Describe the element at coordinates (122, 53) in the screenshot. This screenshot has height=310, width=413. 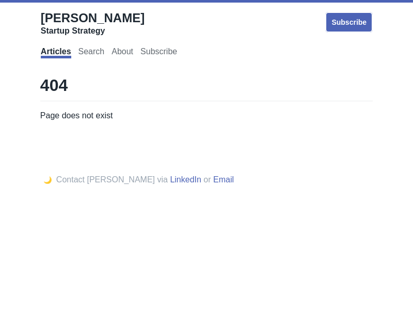
I see `a: About` at that location.